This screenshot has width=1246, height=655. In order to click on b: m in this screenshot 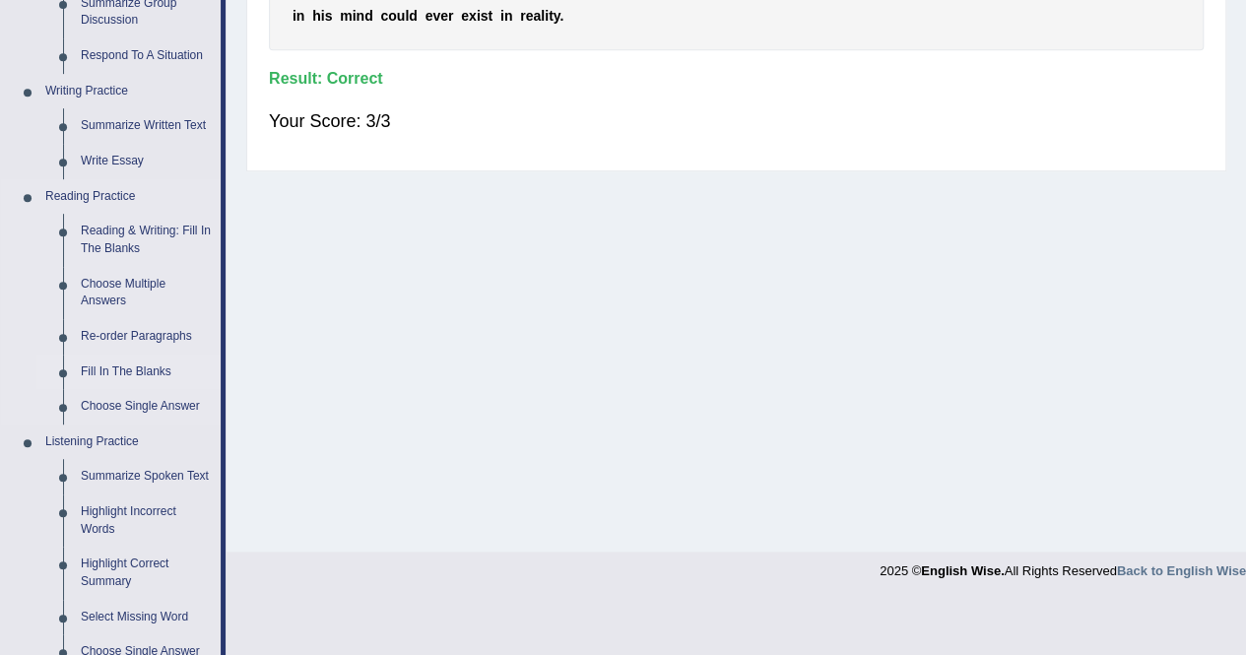, I will do `click(346, 16)`.